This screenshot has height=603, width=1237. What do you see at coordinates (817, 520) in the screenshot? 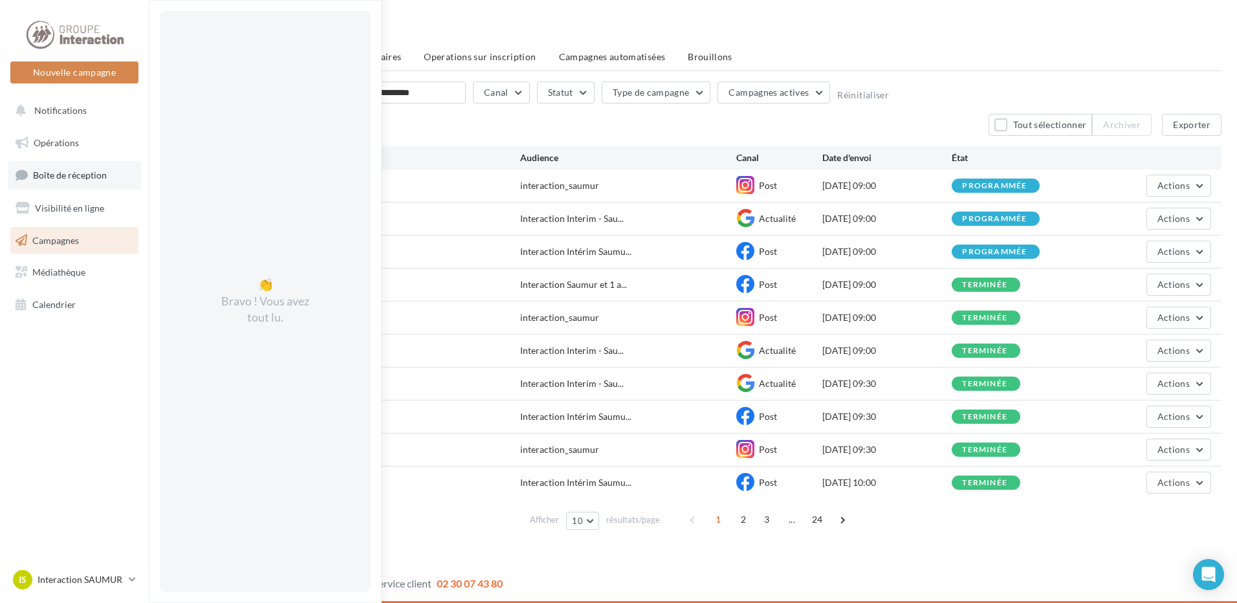
I see `span: 24` at bounding box center [817, 520].